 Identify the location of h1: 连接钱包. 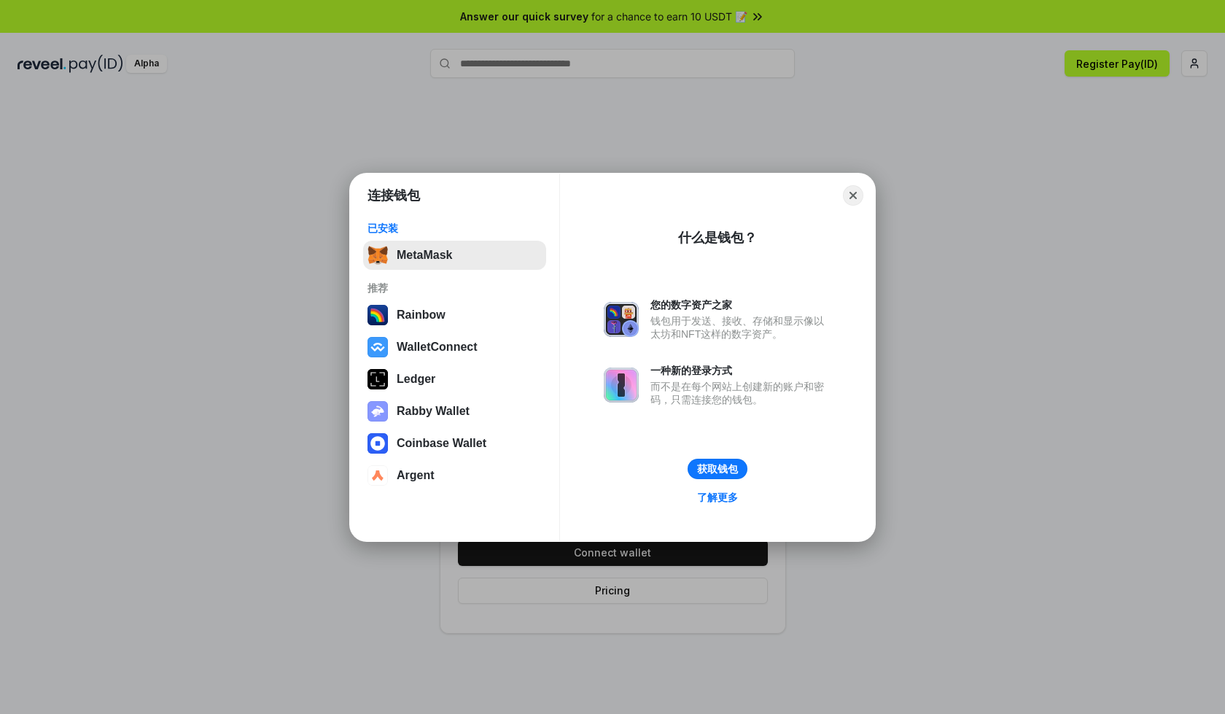
(394, 195).